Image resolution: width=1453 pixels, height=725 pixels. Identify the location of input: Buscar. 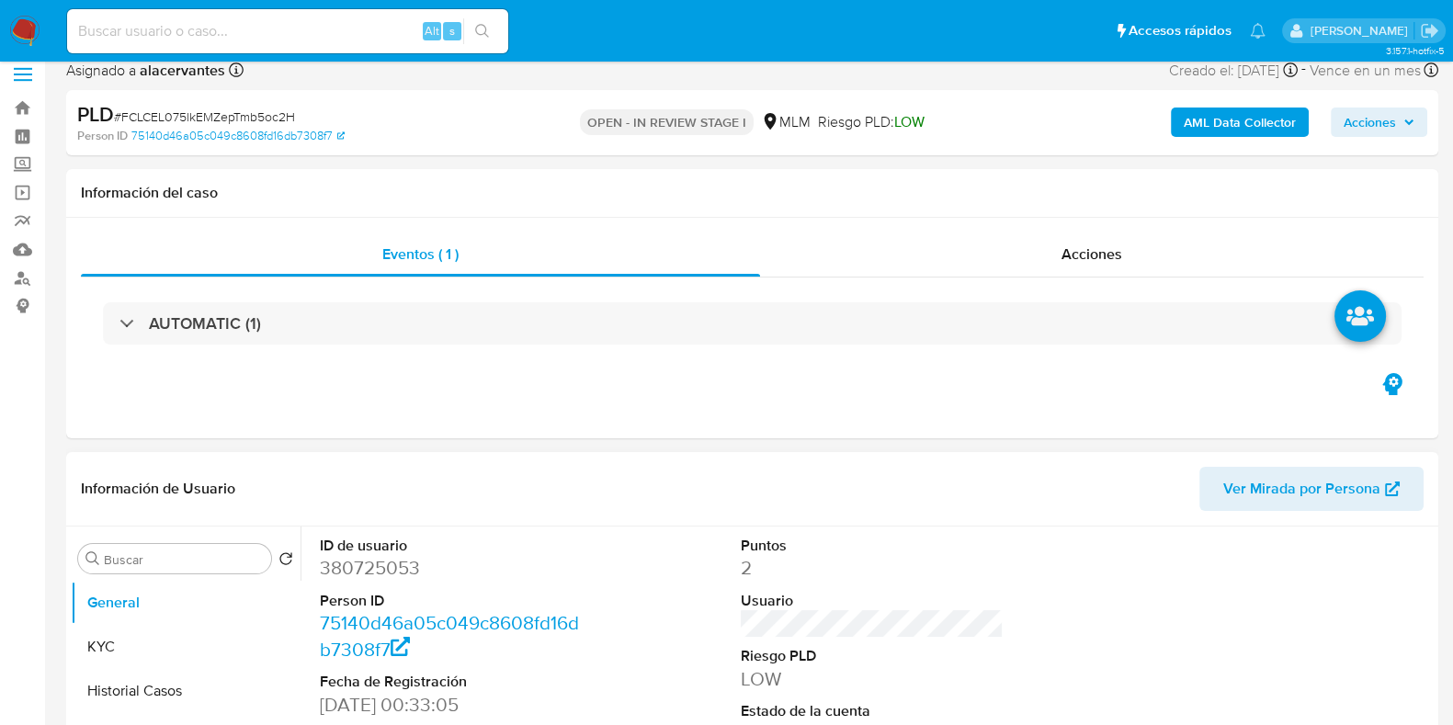
(184, 560).